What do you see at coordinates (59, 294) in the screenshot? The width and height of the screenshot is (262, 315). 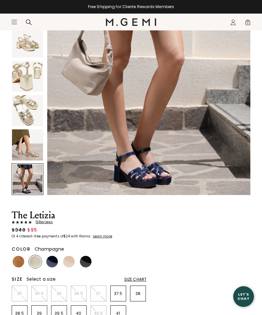 I see `p: 36` at bounding box center [59, 294].